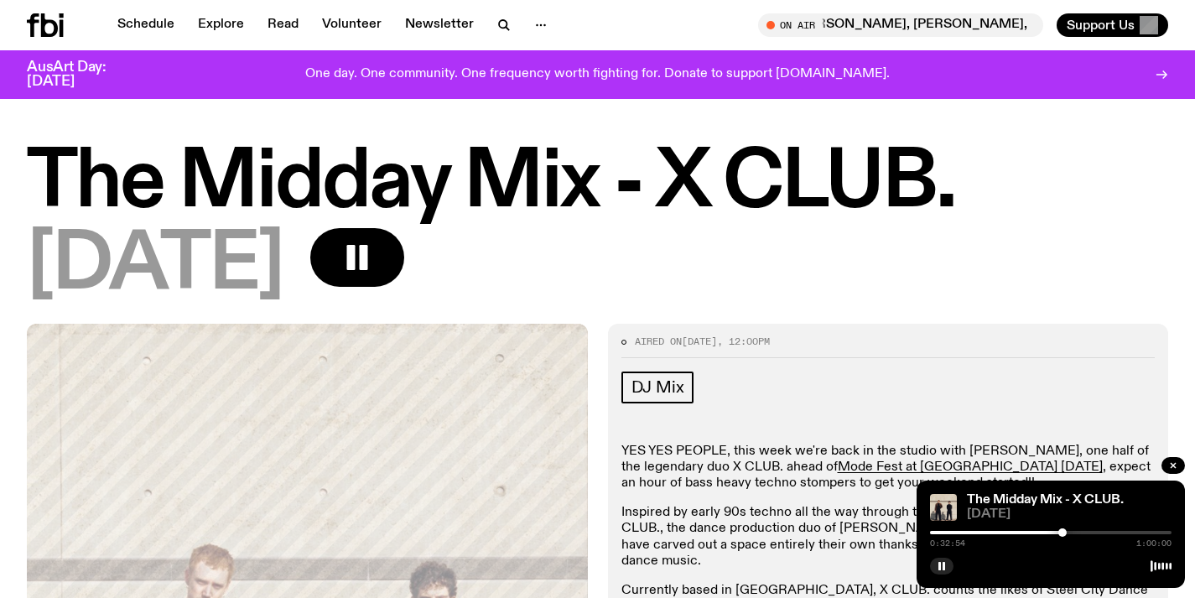 Image resolution: width=1195 pixels, height=598 pixels. What do you see at coordinates (146, 25) in the screenshot?
I see `a: Schedule` at bounding box center [146, 25].